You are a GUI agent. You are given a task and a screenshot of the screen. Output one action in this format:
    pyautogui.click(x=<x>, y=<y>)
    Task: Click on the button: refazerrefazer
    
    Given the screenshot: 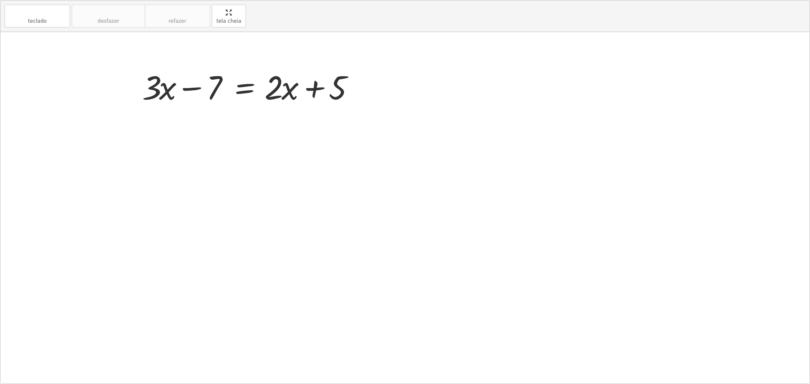 What is the action you would take?
    pyautogui.click(x=177, y=16)
    